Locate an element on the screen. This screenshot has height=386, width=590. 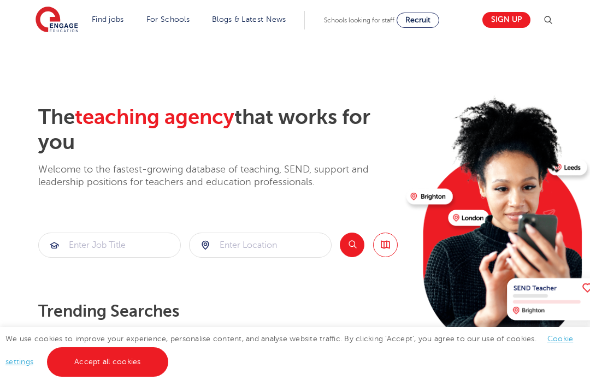
a: Sign up is located at coordinates (506, 20).